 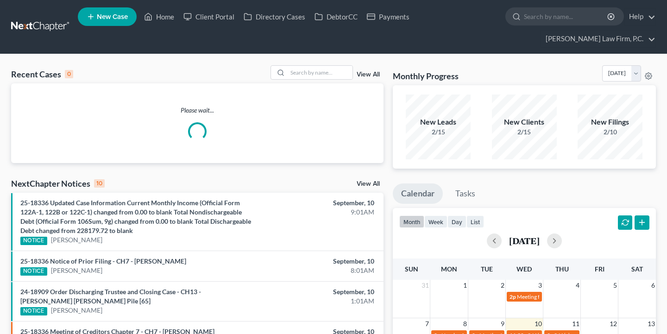 What do you see at coordinates (503, 324) in the screenshot?
I see `span: 9` at bounding box center [503, 324].